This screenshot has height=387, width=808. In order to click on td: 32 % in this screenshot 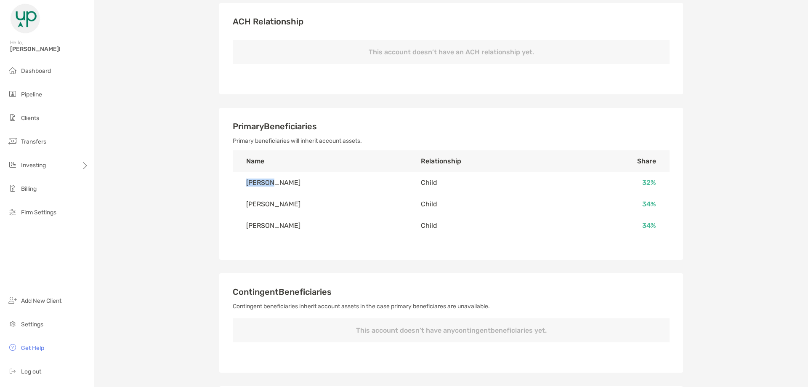, I will do `click(617, 182)`.